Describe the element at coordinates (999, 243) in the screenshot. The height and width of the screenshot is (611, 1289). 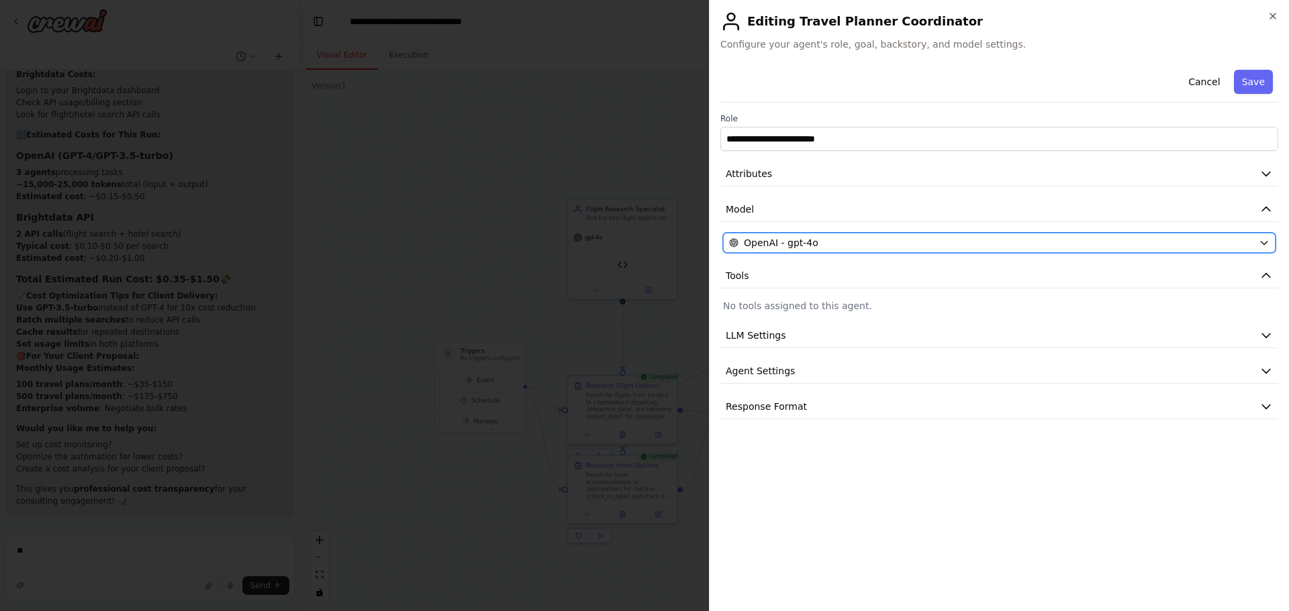
I see `button: OpenAI - gpt-4o` at that location.